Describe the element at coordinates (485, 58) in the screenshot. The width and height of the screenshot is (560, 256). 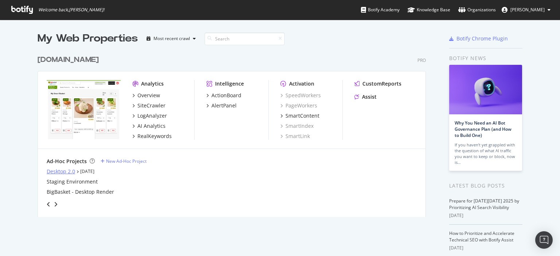
I see `div: Botify news` at that location.